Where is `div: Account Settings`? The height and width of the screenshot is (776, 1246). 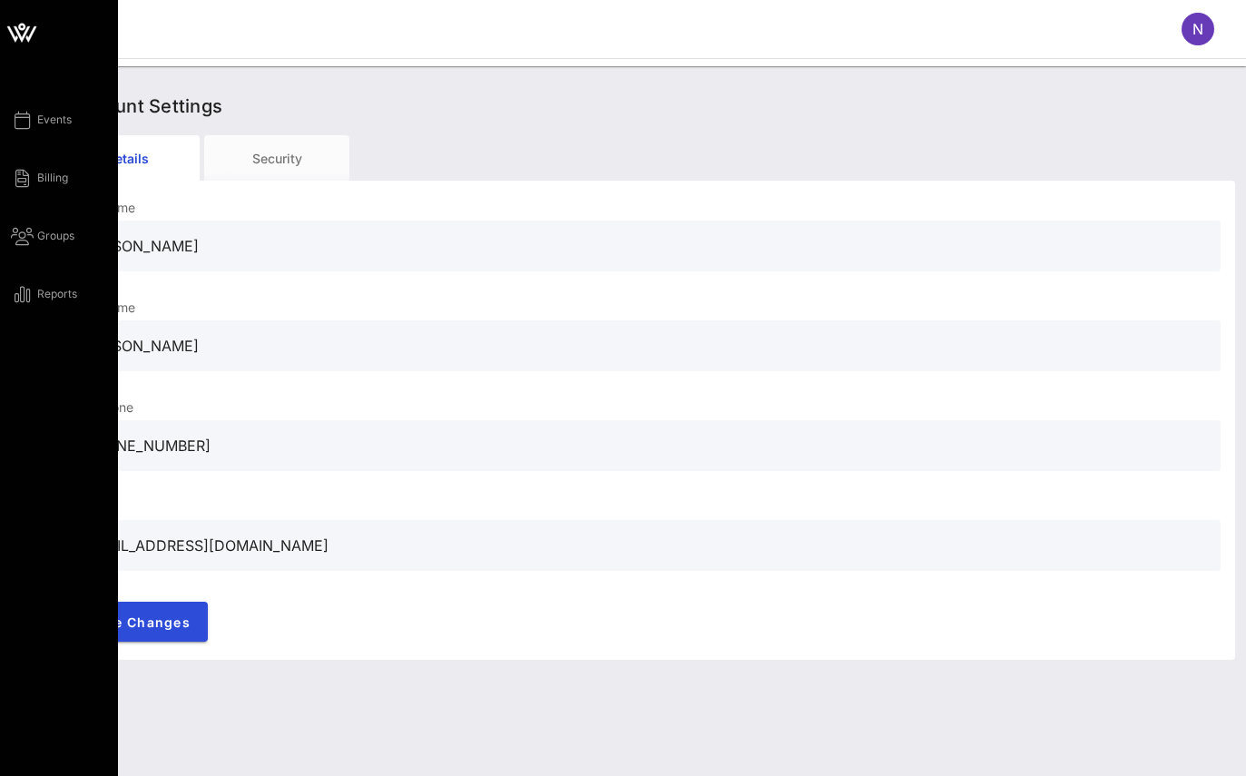 div: Account Settings is located at coordinates (645, 106).